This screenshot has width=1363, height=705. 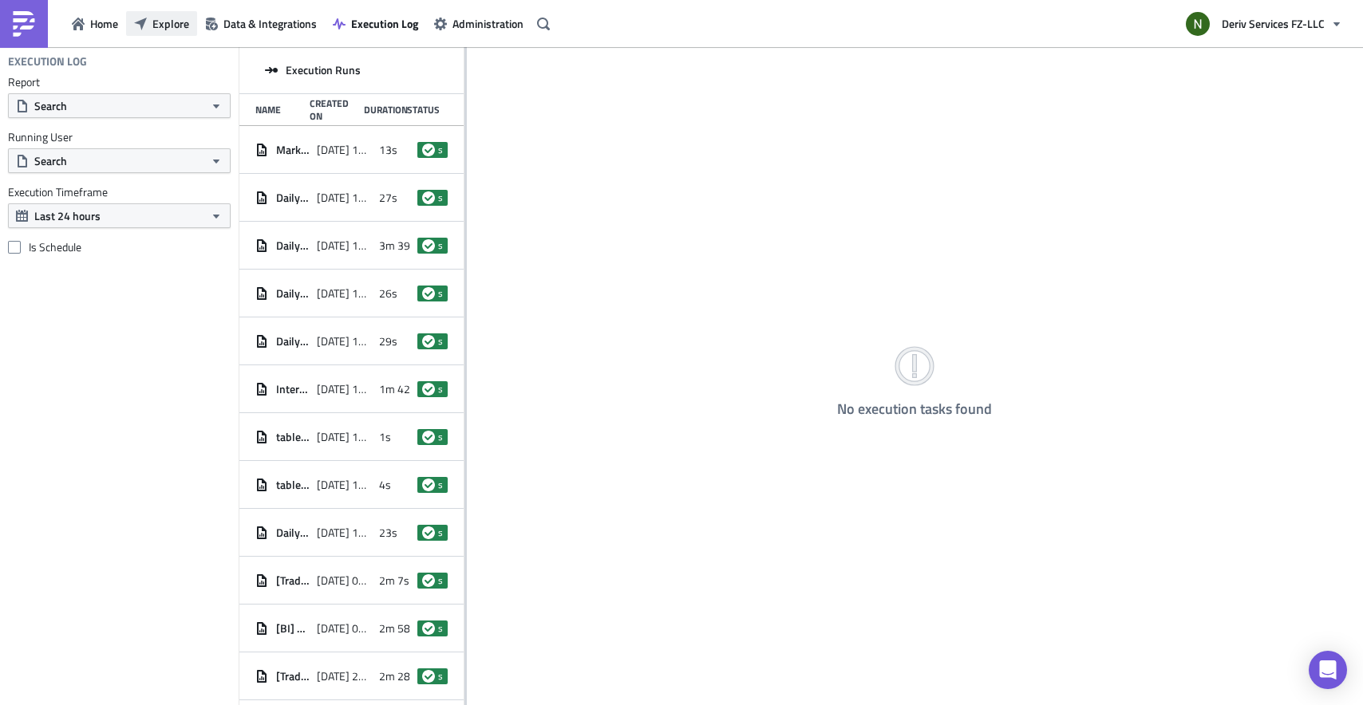 I want to click on span: Data & Integrations, so click(x=270, y=23).